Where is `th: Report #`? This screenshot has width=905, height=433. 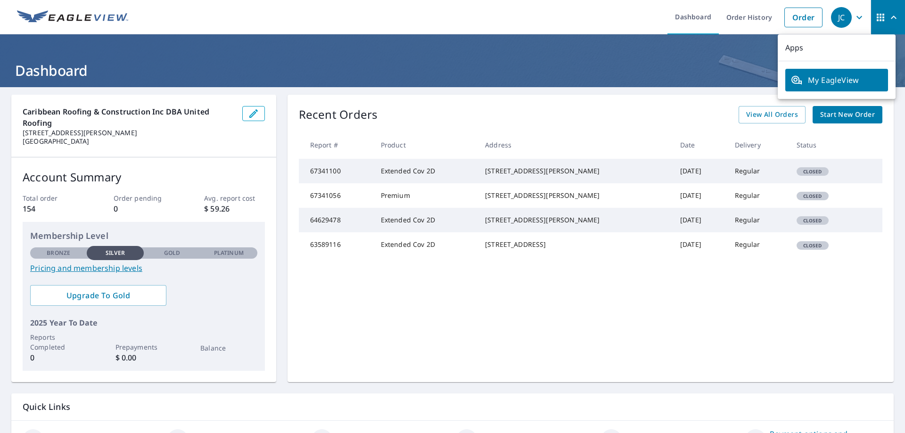 th: Report # is located at coordinates (336, 145).